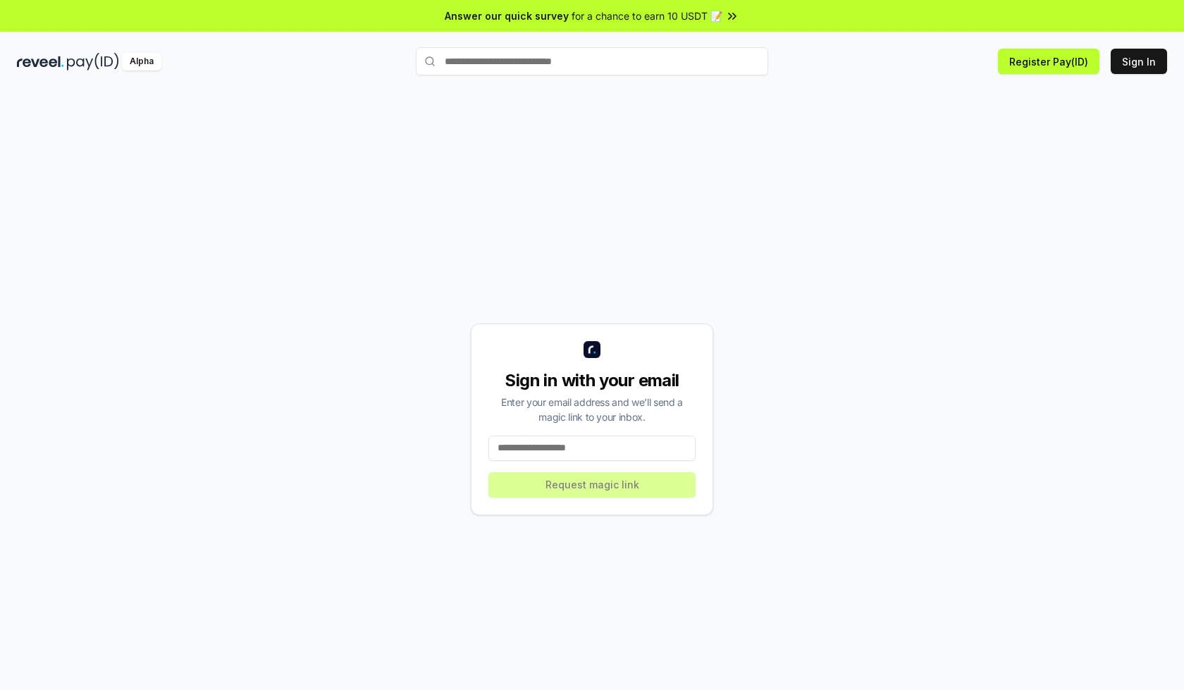 The image size is (1184, 690). Describe the element at coordinates (1139, 61) in the screenshot. I see `button: Sign In` at that location.